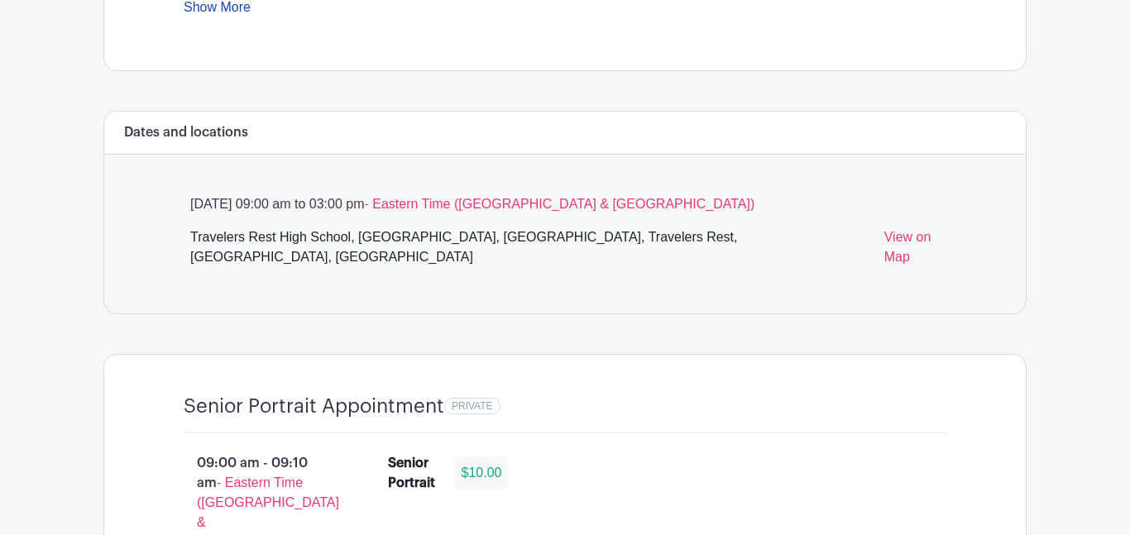 This screenshot has height=535, width=1130. I want to click on div: Senior Portrait, so click(411, 473).